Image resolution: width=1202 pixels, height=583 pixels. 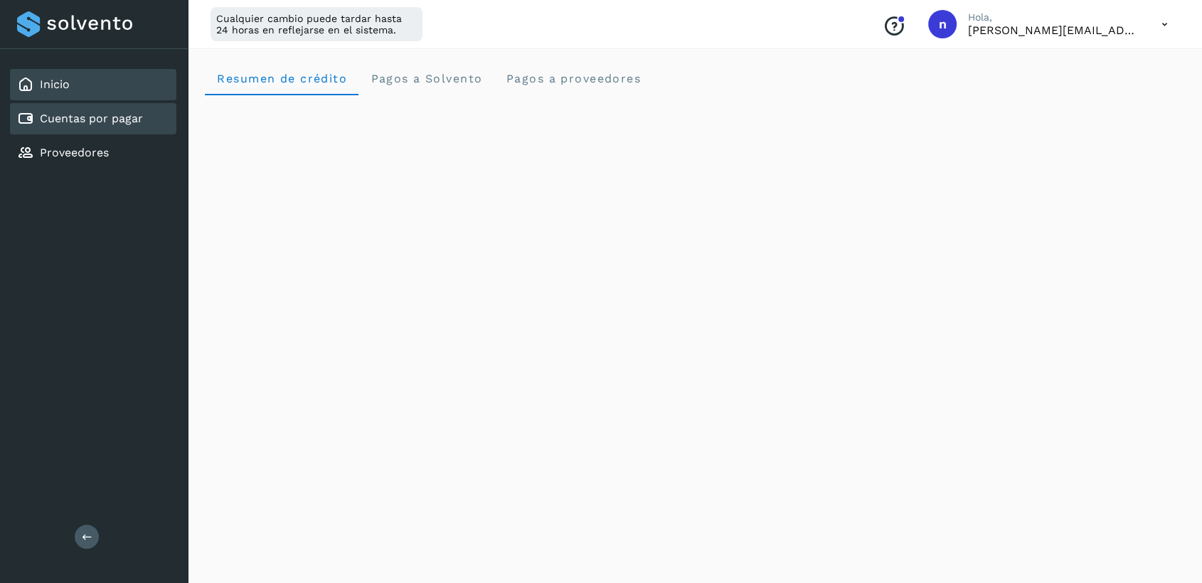 What do you see at coordinates (93, 153) in the screenshot?
I see `div: Proveedores` at bounding box center [93, 153].